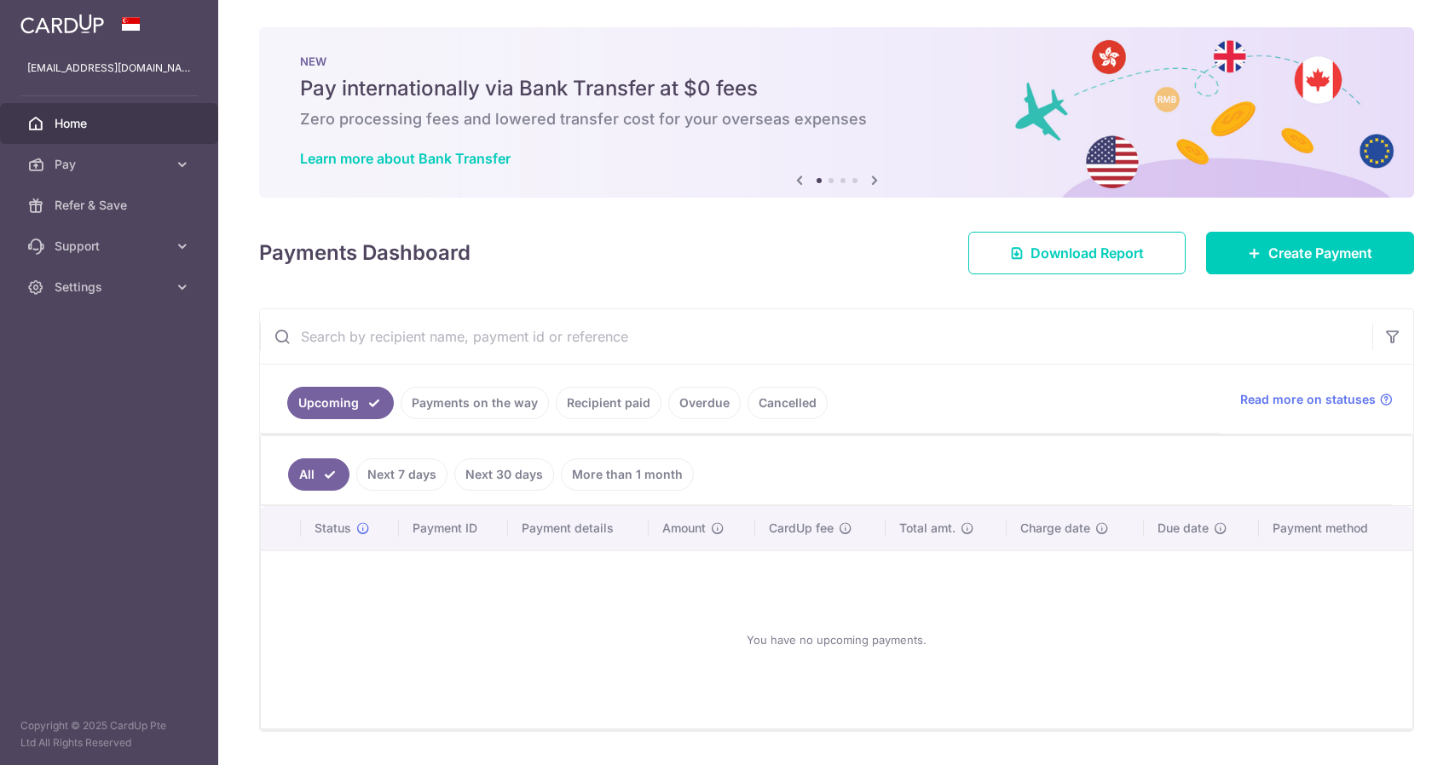 The height and width of the screenshot is (765, 1455). What do you see at coordinates (801, 528) in the screenshot?
I see `span: CardUp fee` at bounding box center [801, 528].